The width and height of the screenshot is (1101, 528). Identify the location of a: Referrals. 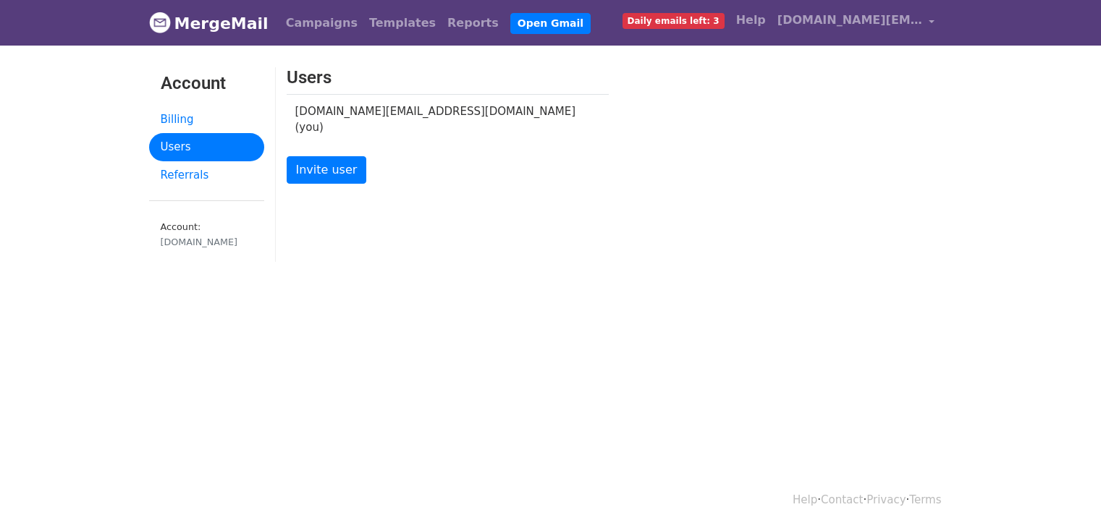
(206, 175).